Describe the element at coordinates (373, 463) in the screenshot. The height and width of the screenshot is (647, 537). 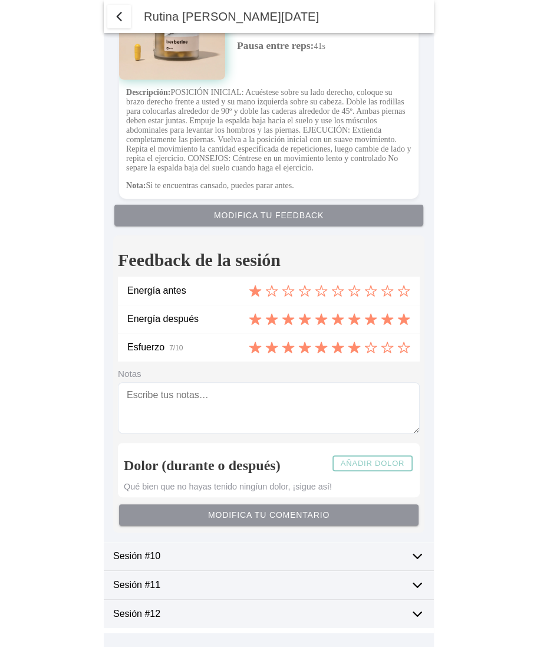
I see `ion-button: Añadir dolor` at that location.